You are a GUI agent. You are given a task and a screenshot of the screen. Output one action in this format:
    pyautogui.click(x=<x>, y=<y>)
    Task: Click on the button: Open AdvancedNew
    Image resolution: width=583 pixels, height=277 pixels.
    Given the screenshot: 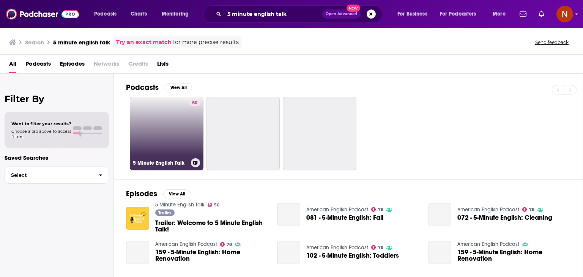 What is the action you would take?
    pyautogui.click(x=341, y=14)
    